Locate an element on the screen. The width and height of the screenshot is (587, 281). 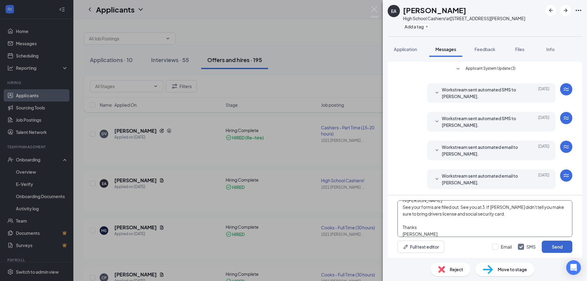
span: Files is located at coordinates (520, 49).